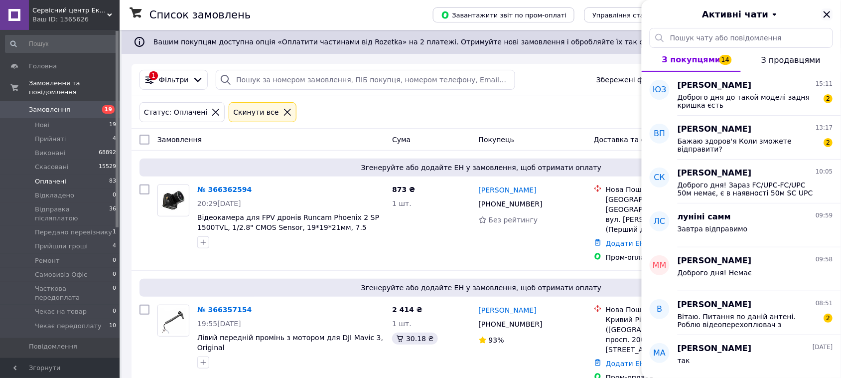 The image size is (841, 378). Describe the element at coordinates (660, 90) in the screenshot. I see `span: ЮЗ` at that location.